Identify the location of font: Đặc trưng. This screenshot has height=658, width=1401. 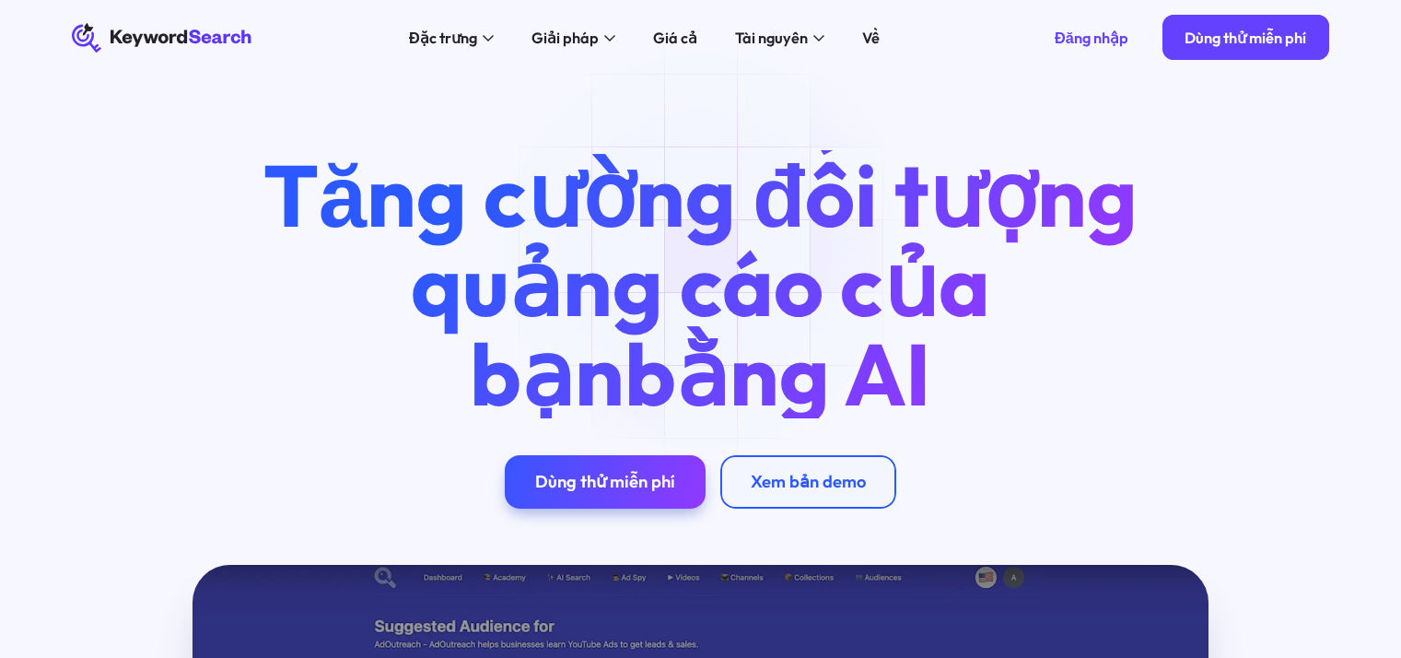
(443, 38).